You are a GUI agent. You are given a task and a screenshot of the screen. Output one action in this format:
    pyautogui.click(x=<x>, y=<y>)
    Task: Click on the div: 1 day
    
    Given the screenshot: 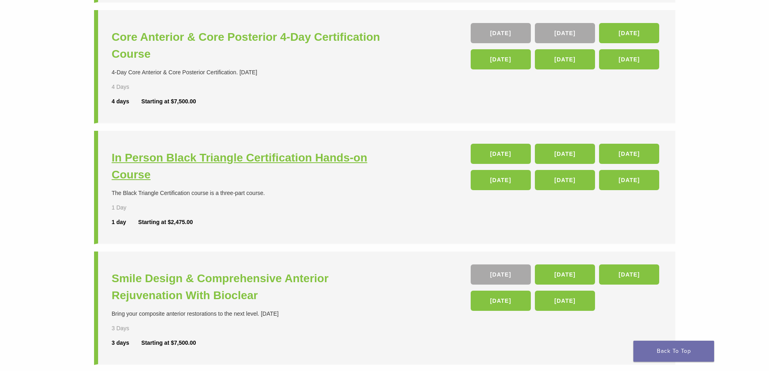 What is the action you would take?
    pyautogui.click(x=125, y=222)
    